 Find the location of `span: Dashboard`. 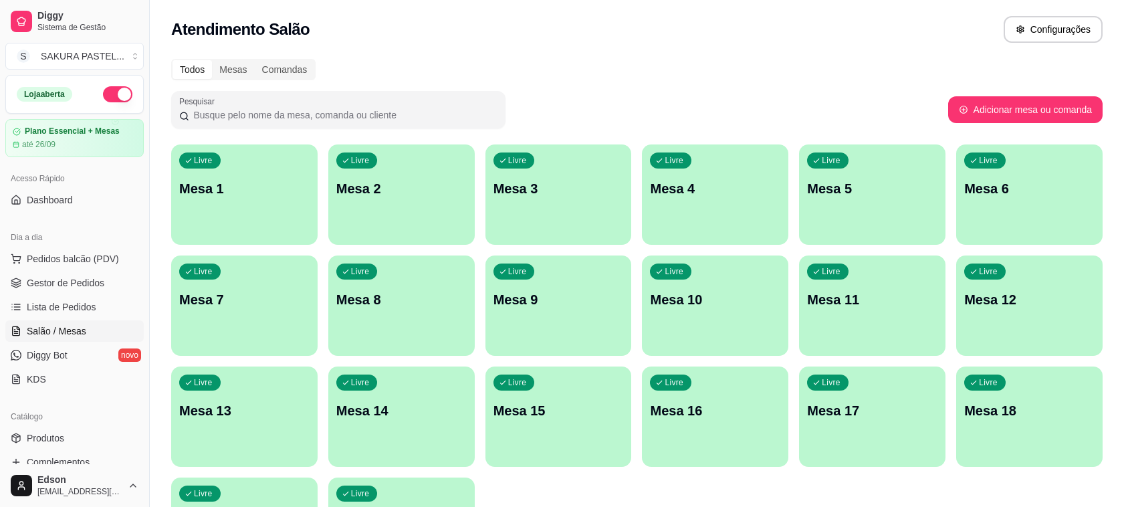

span: Dashboard is located at coordinates (49, 200).